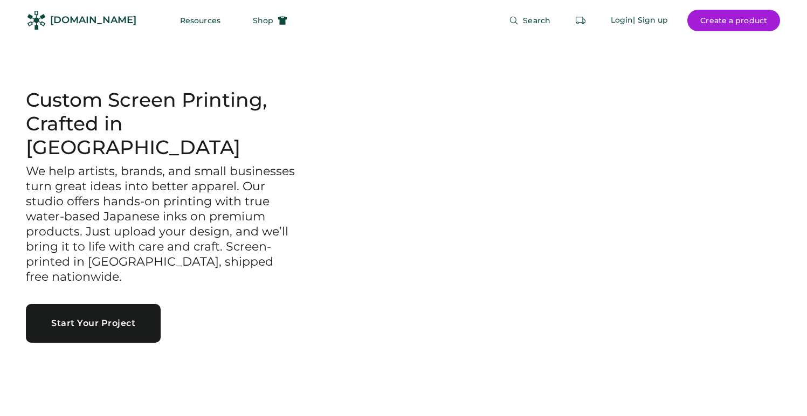 The height and width of the screenshot is (416, 807). I want to click on span: Shop, so click(263, 20).